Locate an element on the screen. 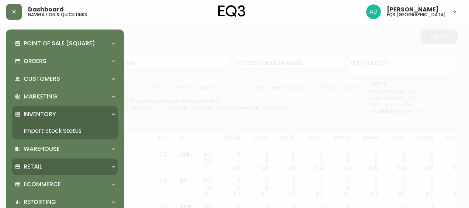 This screenshot has height=208, width=469. img: logo is located at coordinates (232, 11).